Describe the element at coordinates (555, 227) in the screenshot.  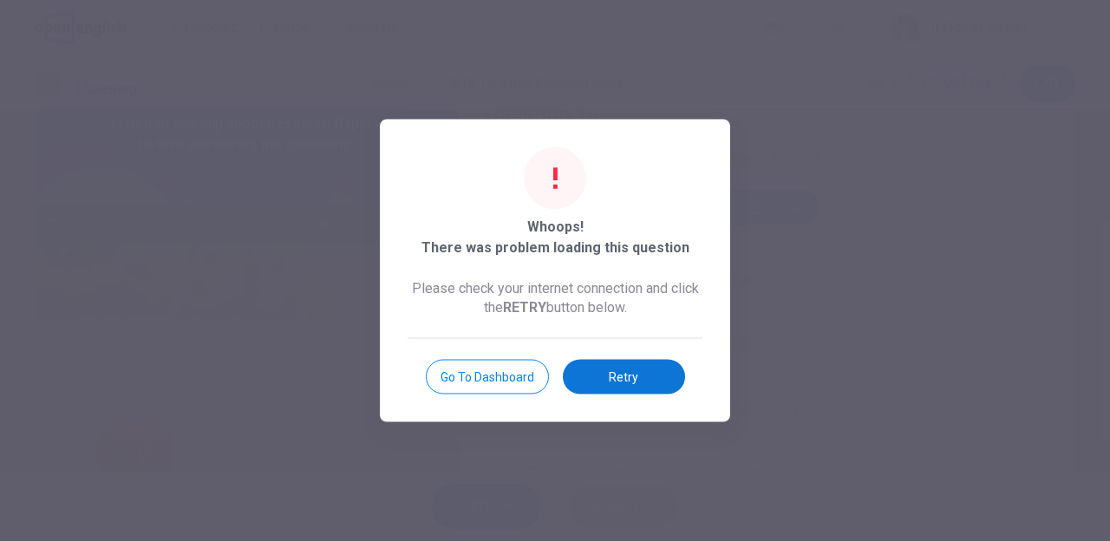
I see `span: Whoops!` at that location.